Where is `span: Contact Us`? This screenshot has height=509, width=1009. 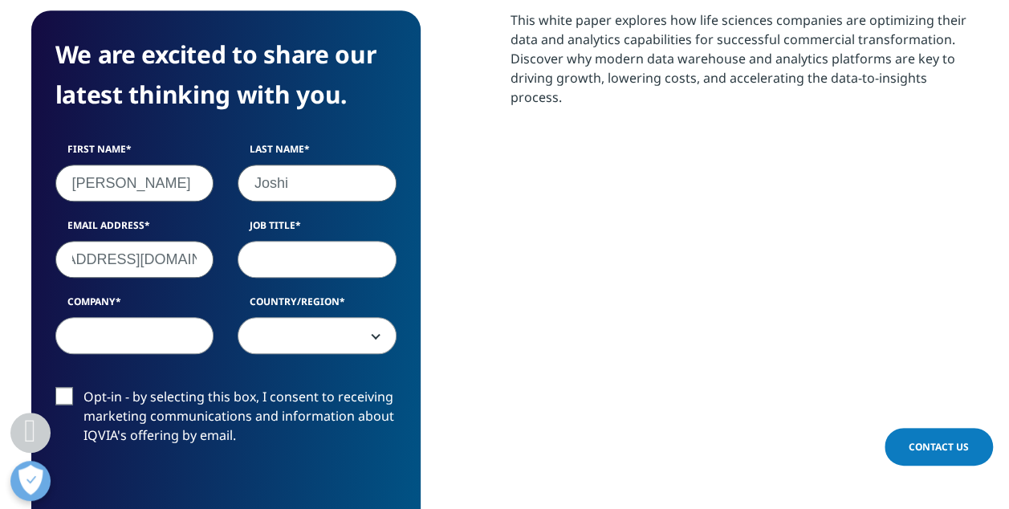 span: Contact Us is located at coordinates (938, 446).